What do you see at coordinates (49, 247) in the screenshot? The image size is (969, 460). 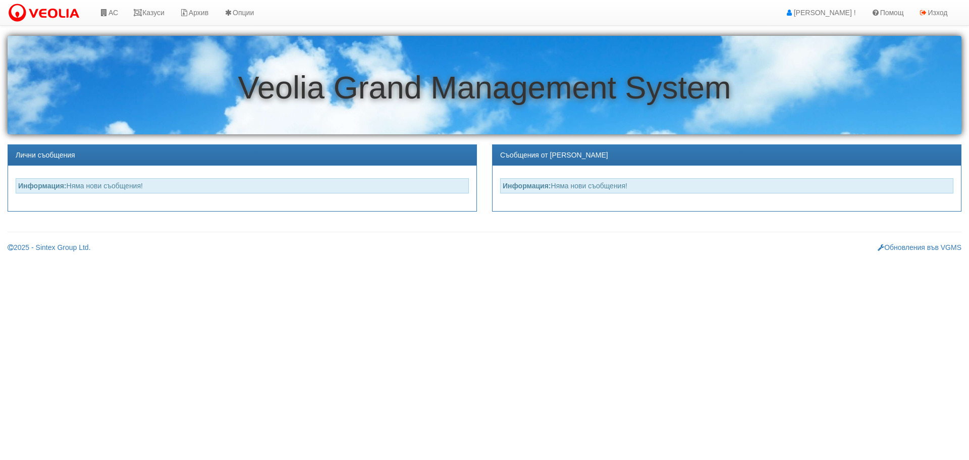 I see `a: 2025 - Sintex Group Ltd.` at bounding box center [49, 247].